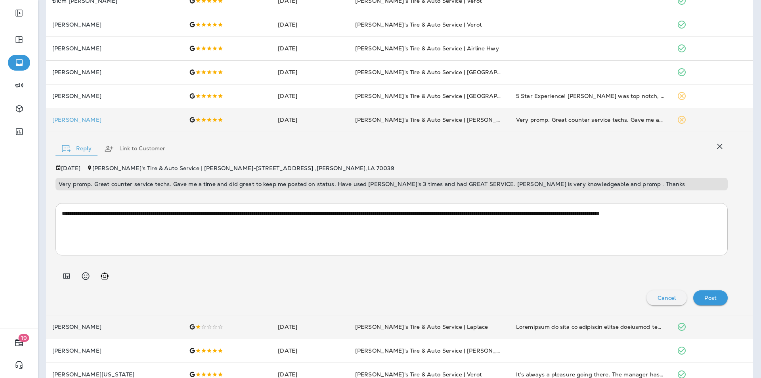  Describe the element at coordinates (67, 276) in the screenshot. I see `button: Add in a premade template` at that location.